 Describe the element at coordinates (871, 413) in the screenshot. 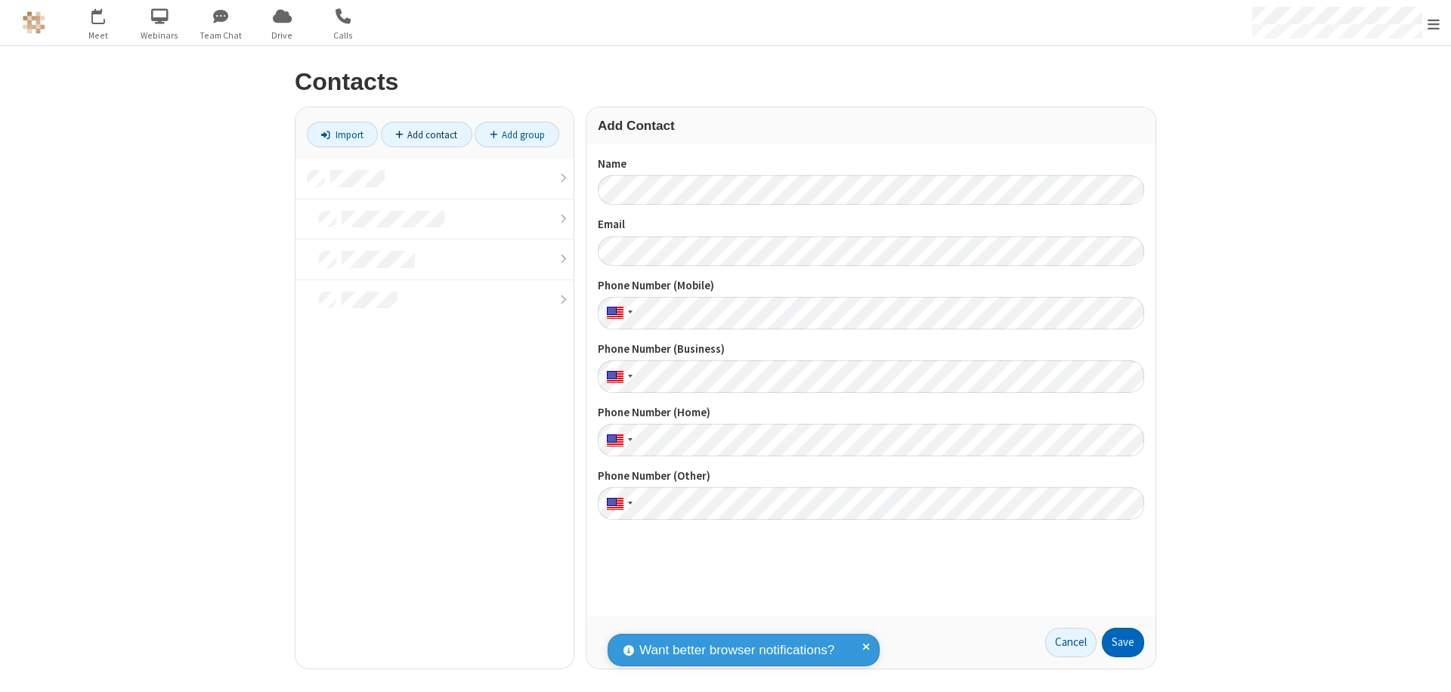

I see `label: Phone Number (Home)` at that location.